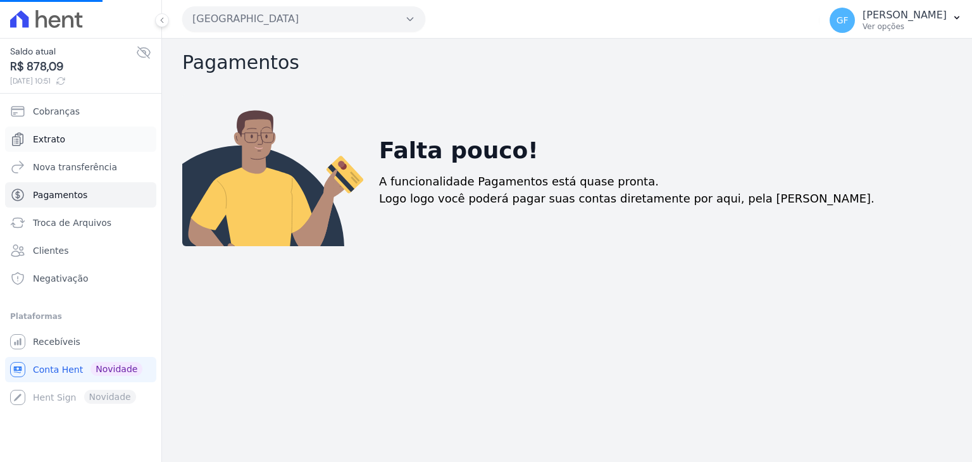 The image size is (972, 462). I want to click on span: Negativação, so click(61, 279).